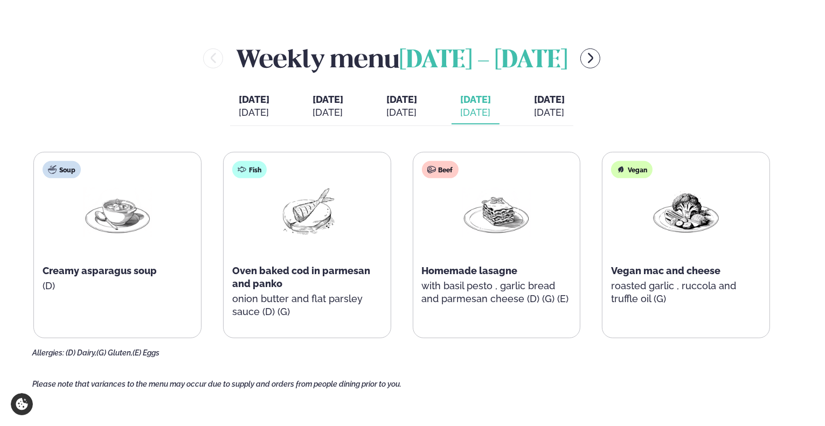 The height and width of the screenshot is (426, 825). Describe the element at coordinates (621, 170) in the screenshot. I see `img: Vegan.svg` at that location.